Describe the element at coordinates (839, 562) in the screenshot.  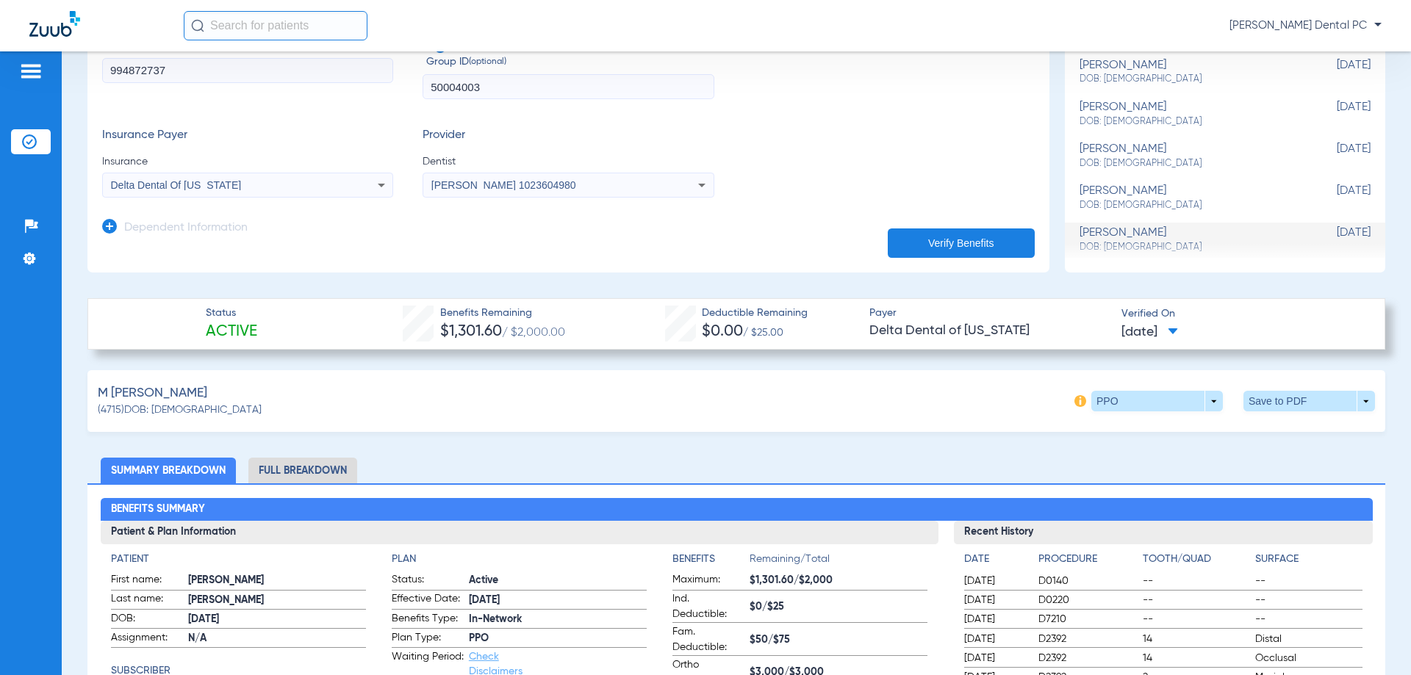
I see `span: Remaining/Total` at that location.